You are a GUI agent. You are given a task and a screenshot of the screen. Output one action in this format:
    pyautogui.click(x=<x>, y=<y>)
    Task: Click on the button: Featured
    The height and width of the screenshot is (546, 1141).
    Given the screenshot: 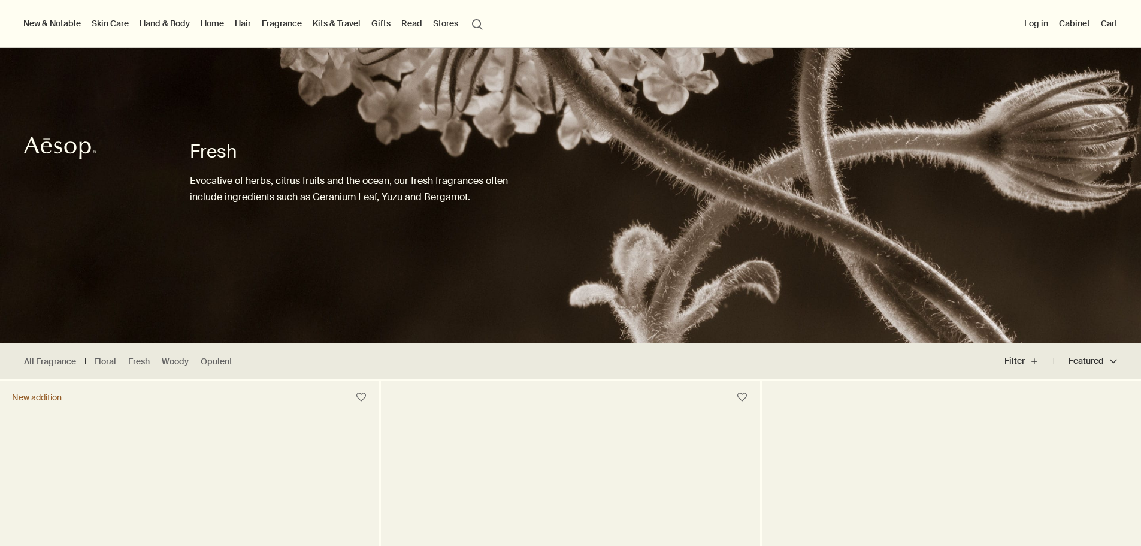 What is the action you would take?
    pyautogui.click(x=1085, y=361)
    